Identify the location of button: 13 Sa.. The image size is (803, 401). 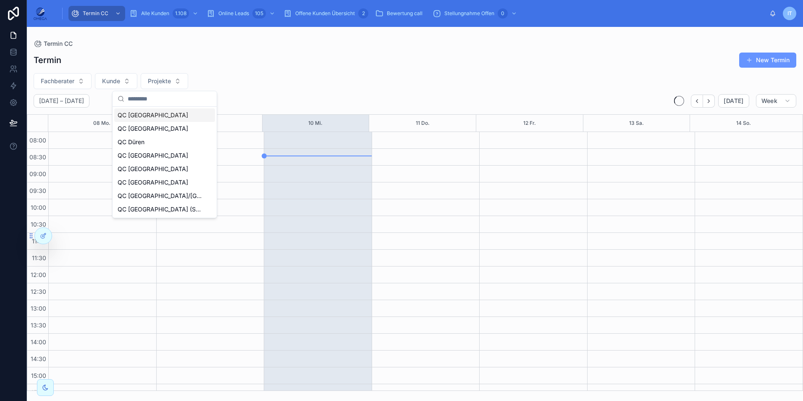
(637, 123).